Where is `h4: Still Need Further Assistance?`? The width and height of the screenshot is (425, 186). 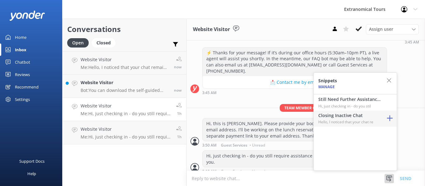 h4: Still Need Further Assistance? is located at coordinates (350, 100).